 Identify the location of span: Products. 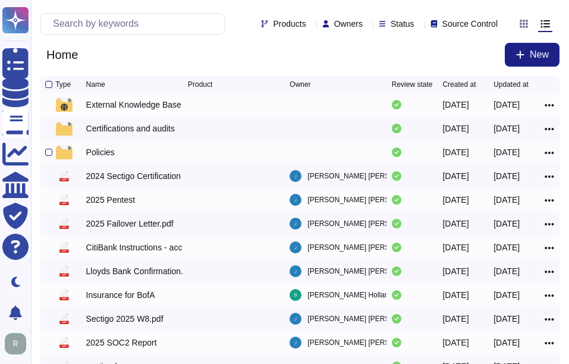
(289, 24).